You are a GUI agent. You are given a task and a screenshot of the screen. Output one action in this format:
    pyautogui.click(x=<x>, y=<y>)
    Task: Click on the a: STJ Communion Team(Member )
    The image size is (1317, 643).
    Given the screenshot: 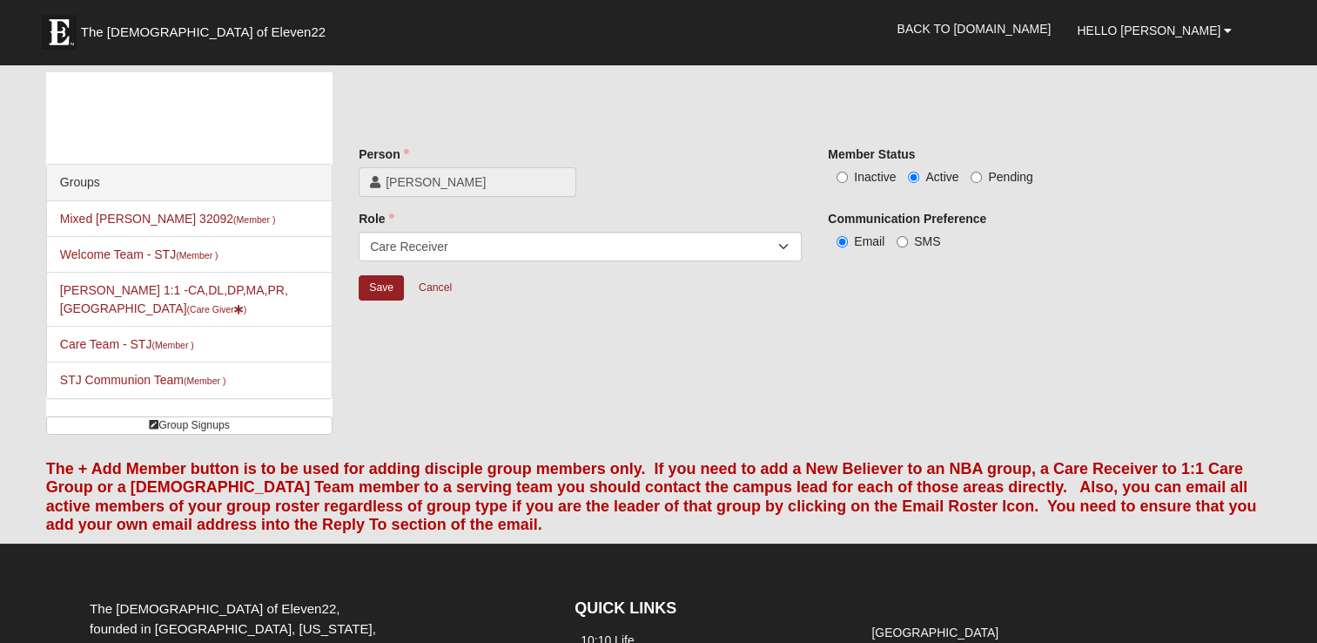 What is the action you would take?
    pyautogui.click(x=143, y=380)
    